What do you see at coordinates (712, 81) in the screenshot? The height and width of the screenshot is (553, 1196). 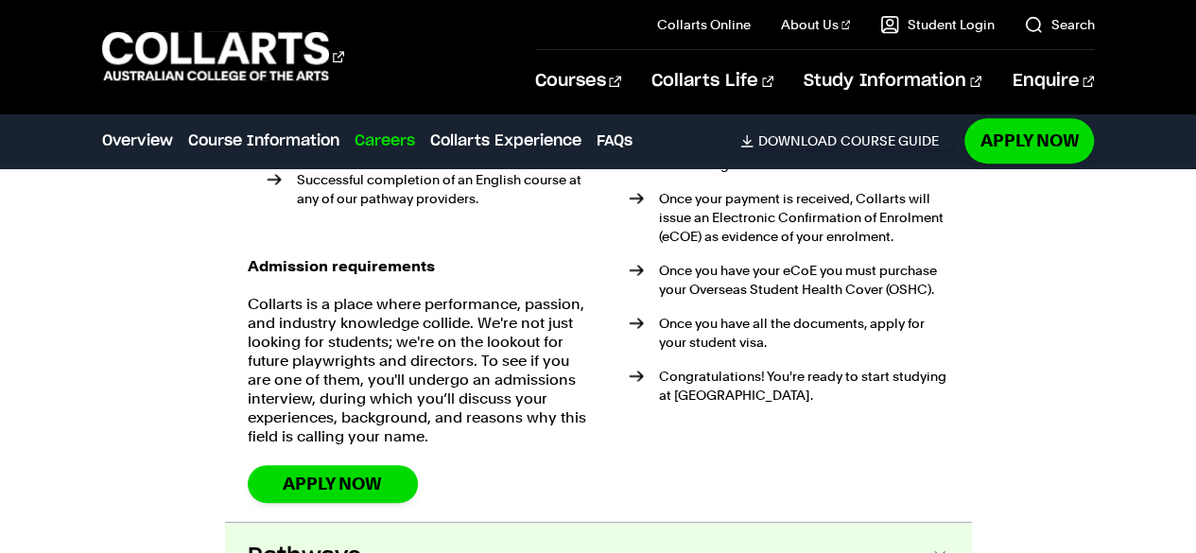 I see `a: Collarts Life` at bounding box center [712, 81].